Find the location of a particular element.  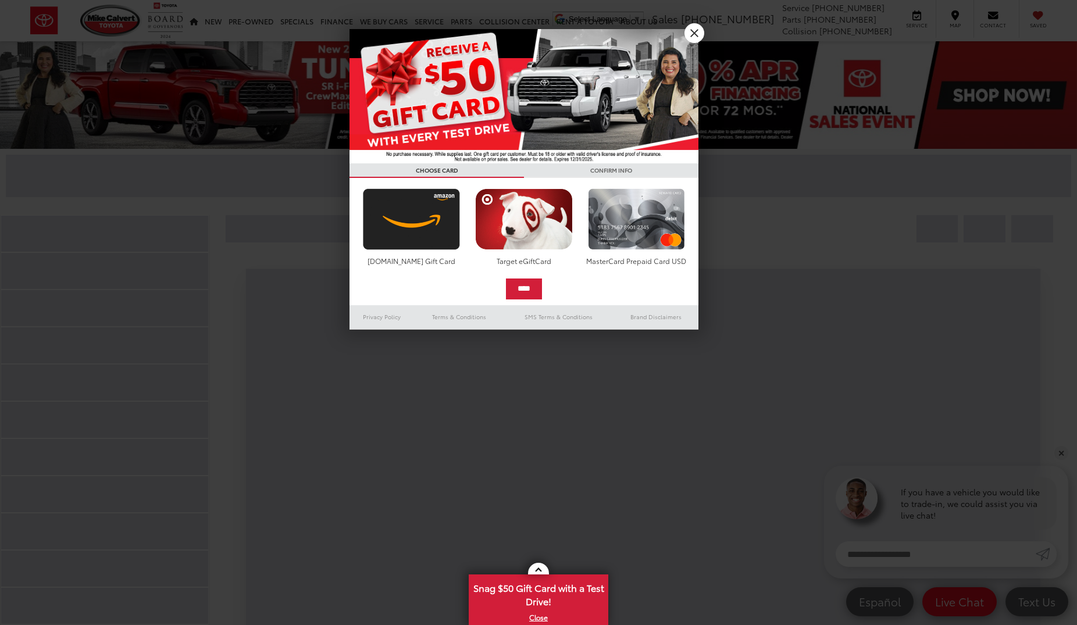

a: Privacy Policy is located at coordinates (382, 317).